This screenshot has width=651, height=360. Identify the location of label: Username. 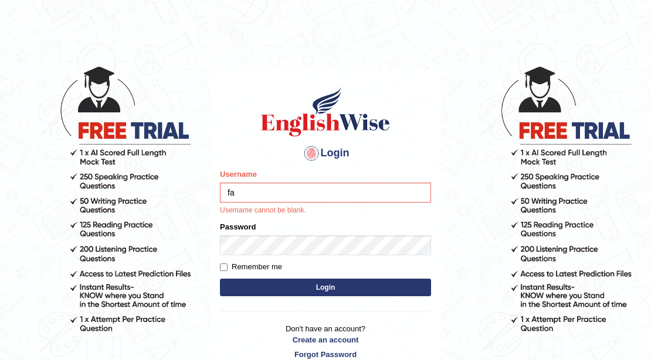
(238, 174).